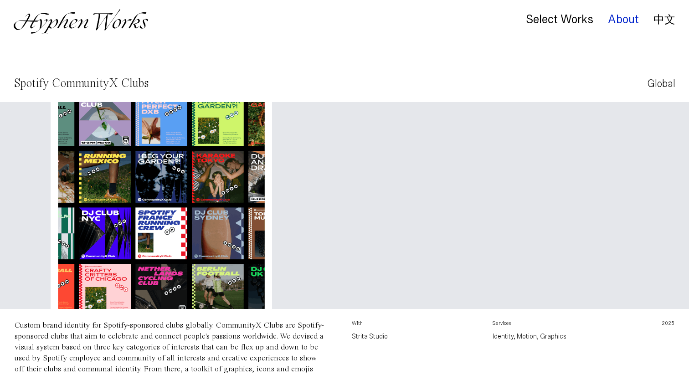  Describe the element at coordinates (415, 326) in the screenshot. I see `p: With` at that location.